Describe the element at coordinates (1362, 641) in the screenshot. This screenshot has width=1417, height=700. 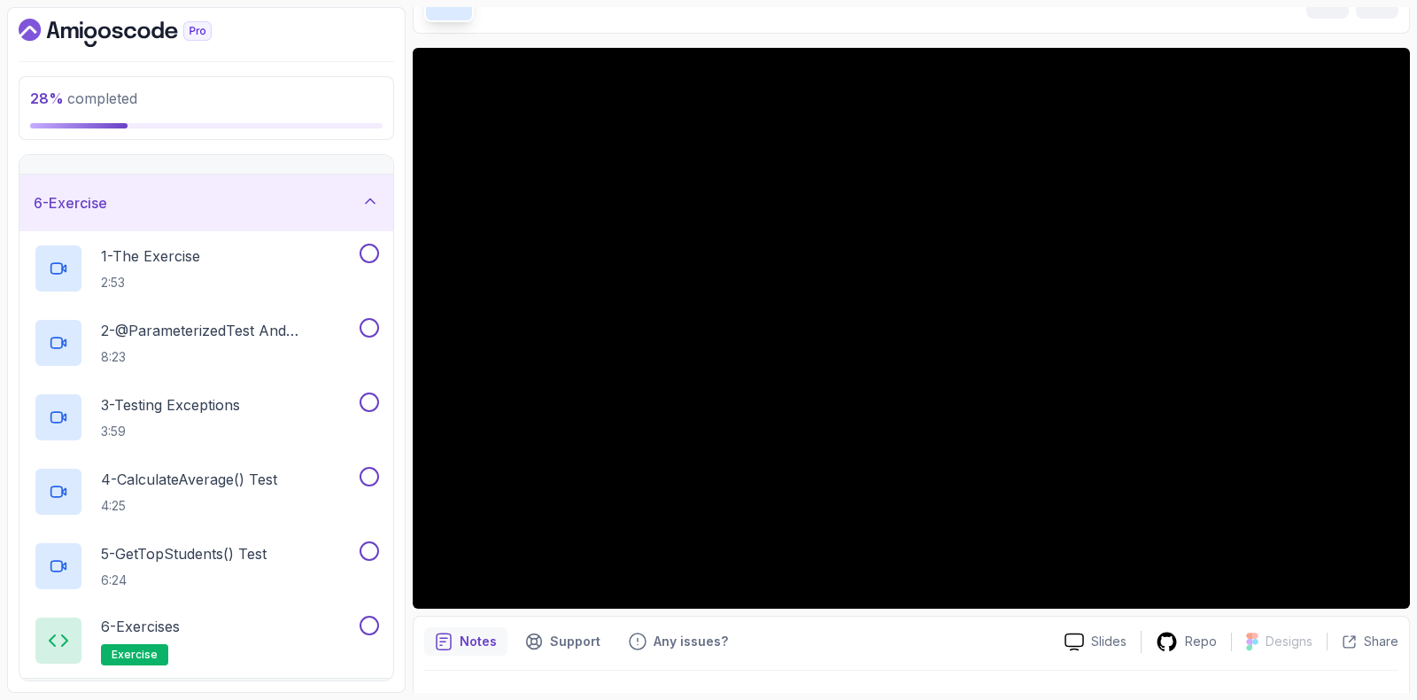
I see `button: Share` at that location.